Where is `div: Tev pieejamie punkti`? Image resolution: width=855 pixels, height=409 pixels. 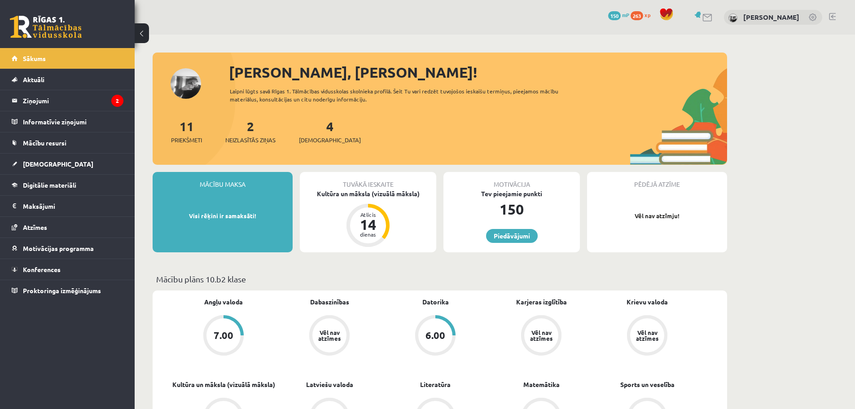
div: Tev pieejamie punkti is located at coordinates (512, 194).